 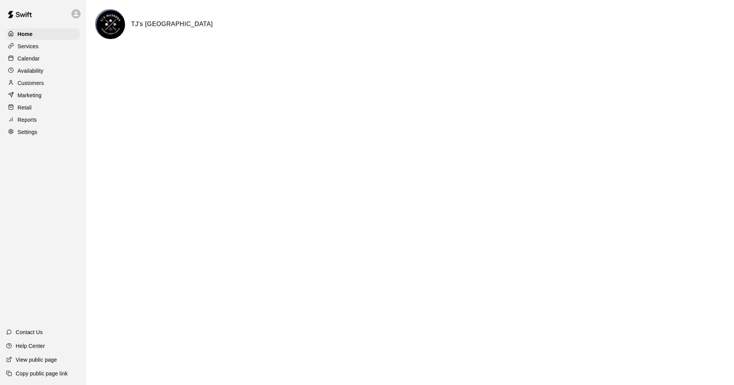 What do you see at coordinates (111, 24) in the screenshot?
I see `img: TJ's Muskoka Indoor Sports Center logo` at bounding box center [111, 24].